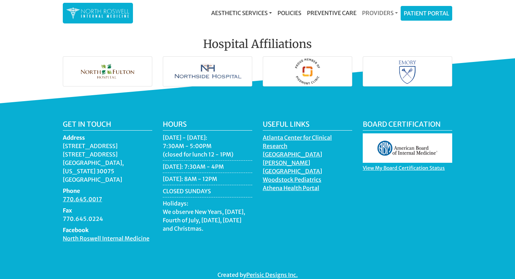  What do you see at coordinates (407, 72) in the screenshot?
I see `img: Emory Hospital` at bounding box center [407, 72].